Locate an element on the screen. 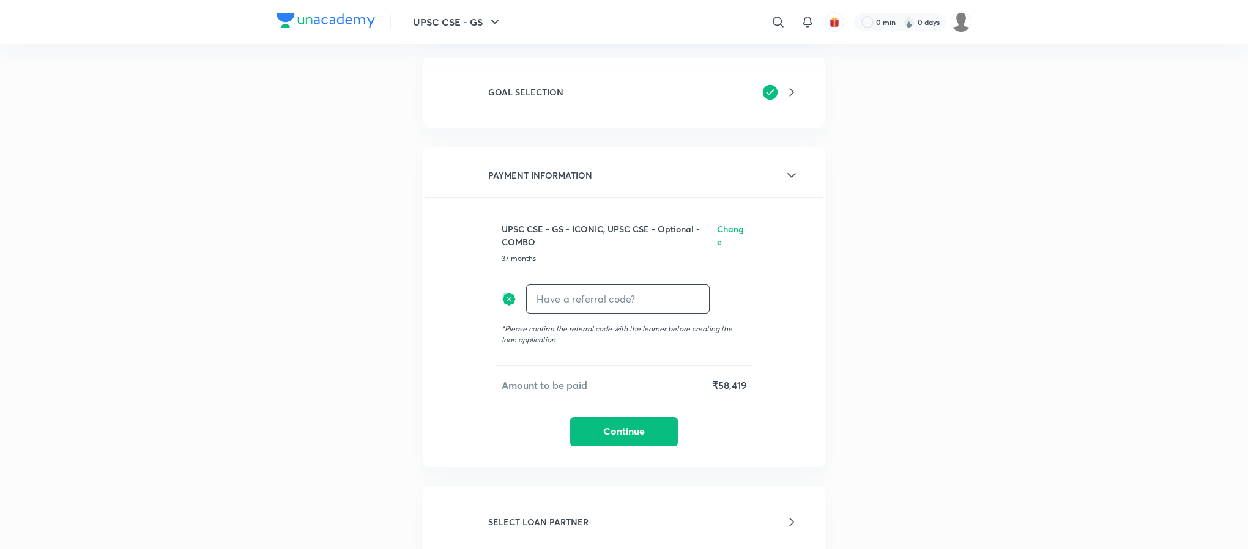  button: Continue is located at coordinates (624, 432).